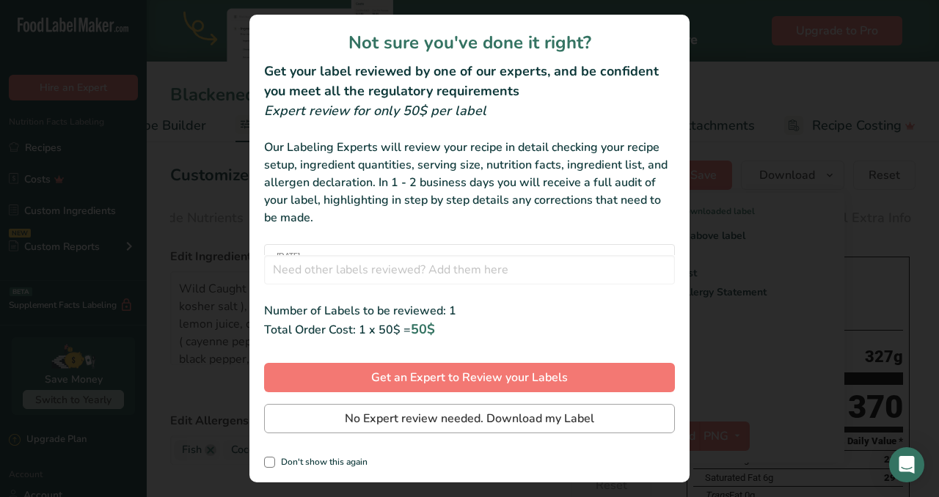 The image size is (939, 497). Describe the element at coordinates (469, 311) in the screenshot. I see `div: Number of Labels to be reviewed: 1` at that location.